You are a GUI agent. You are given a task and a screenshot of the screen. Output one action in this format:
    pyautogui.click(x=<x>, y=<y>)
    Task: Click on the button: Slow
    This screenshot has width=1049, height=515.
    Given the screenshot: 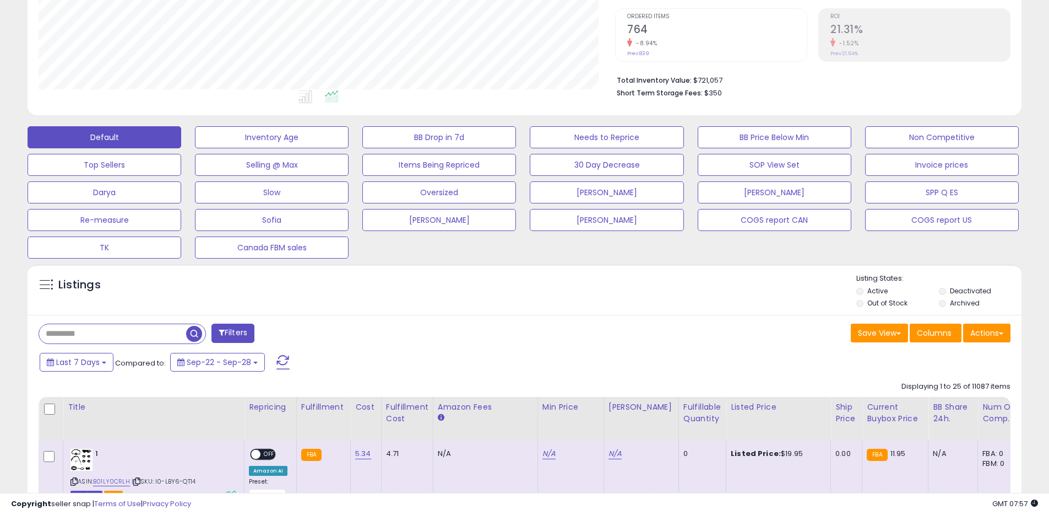 What is the action you would take?
    pyautogui.click(x=272, y=192)
    